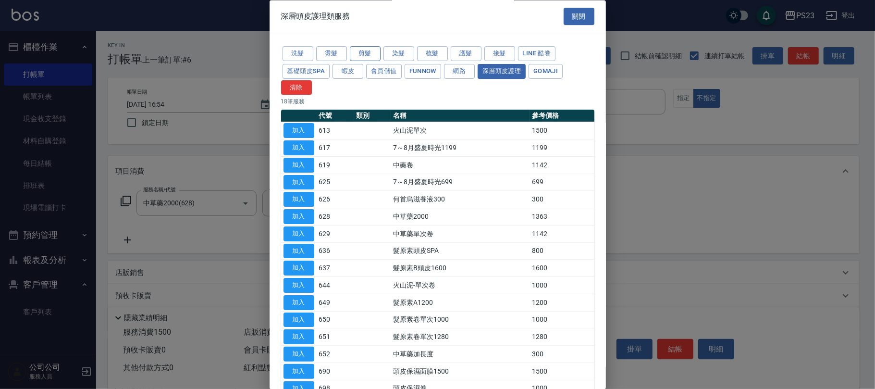 The width and height of the screenshot is (875, 389). What do you see at coordinates (562, 183) in the screenshot?
I see `td: 699` at bounding box center [562, 183].